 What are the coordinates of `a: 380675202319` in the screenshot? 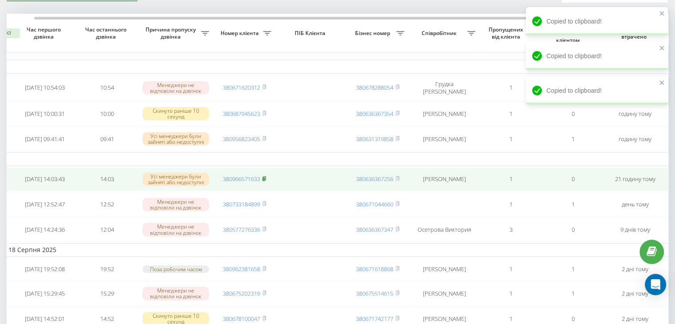 It's located at (241, 293).